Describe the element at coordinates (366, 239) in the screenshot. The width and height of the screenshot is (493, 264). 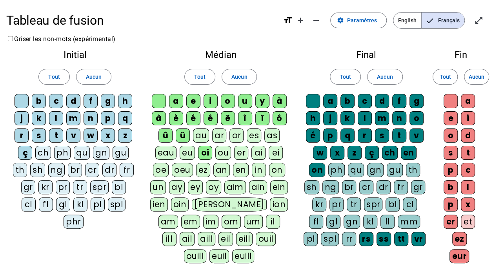
I see `div: rs` at that location.